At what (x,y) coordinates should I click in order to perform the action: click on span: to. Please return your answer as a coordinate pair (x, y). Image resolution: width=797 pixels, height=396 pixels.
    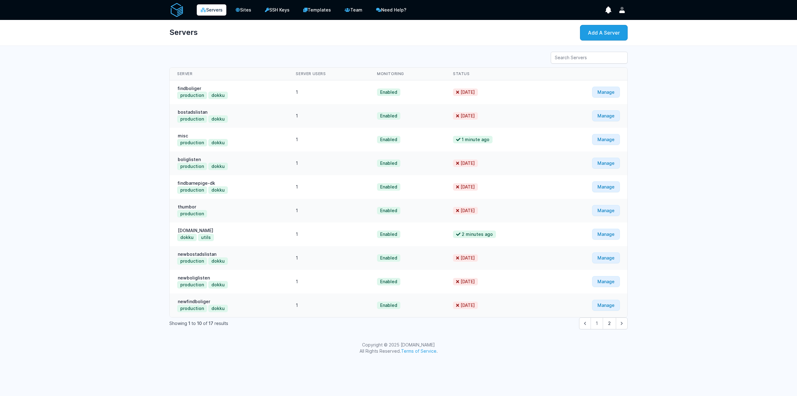
    Looking at the image, I should click on (194, 323).